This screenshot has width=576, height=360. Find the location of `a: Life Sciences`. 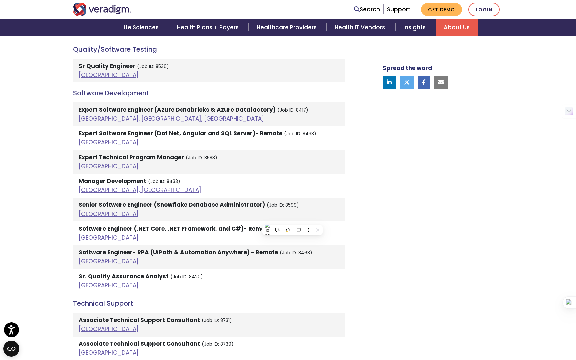

a: Life Sciences is located at coordinates (141, 27).